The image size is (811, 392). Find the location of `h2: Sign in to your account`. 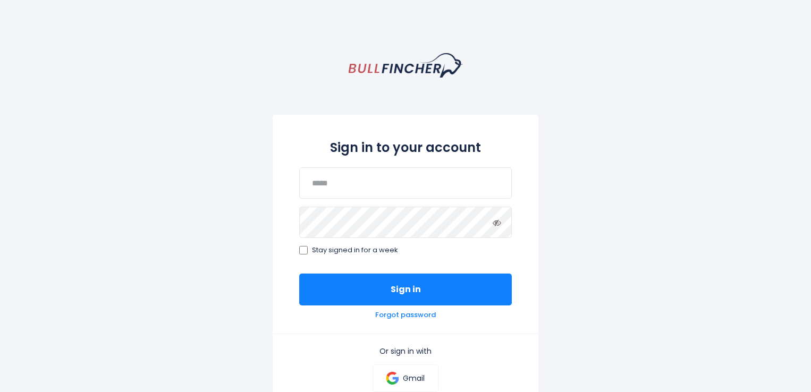

h2: Sign in to your account is located at coordinates (405, 147).